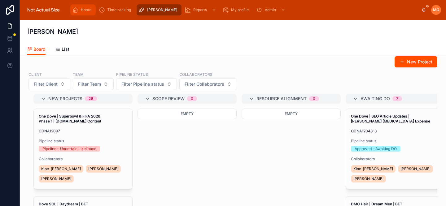 Image resolution: width=446 pixels, height=206 pixels. I want to click on span: Home, so click(86, 10).